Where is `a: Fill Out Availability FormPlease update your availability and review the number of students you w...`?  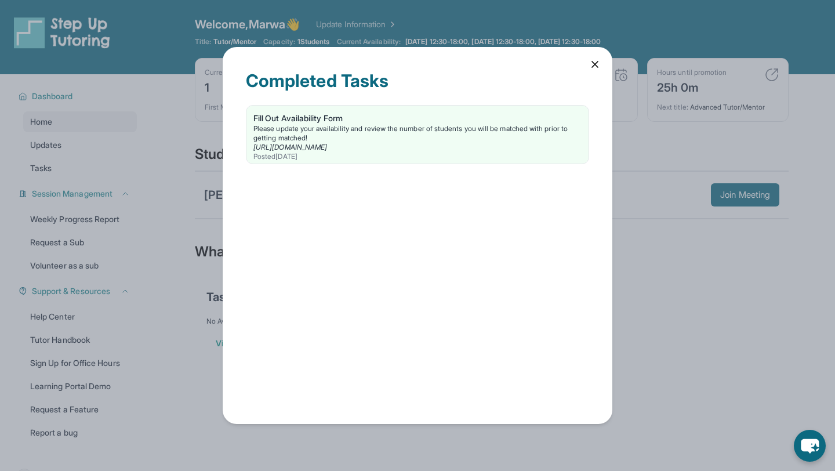 a: Fill Out Availability FormPlease update your availability and review the number of students you w... is located at coordinates (418, 135).